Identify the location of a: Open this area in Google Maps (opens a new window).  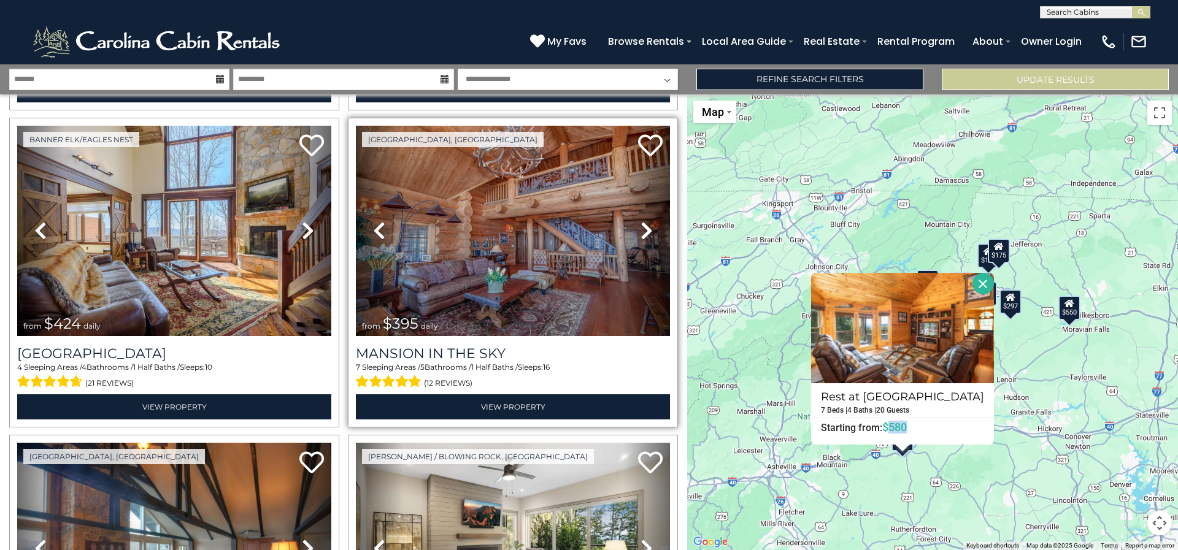
(710, 542).